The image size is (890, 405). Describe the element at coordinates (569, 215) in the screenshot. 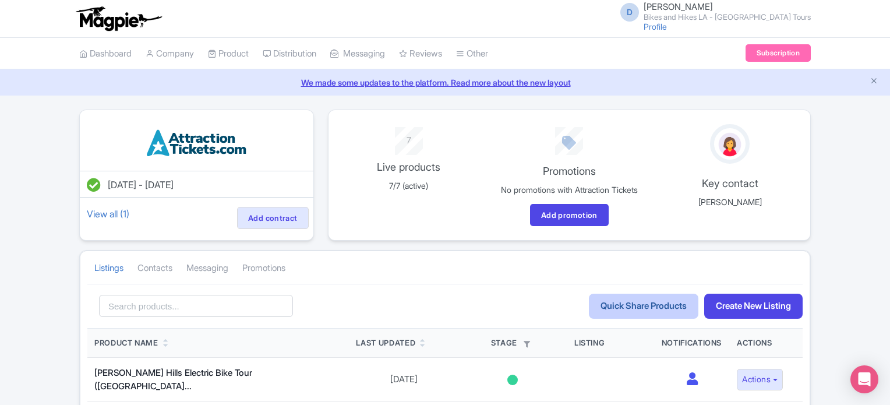

I see `a: Add promotion` at that location.